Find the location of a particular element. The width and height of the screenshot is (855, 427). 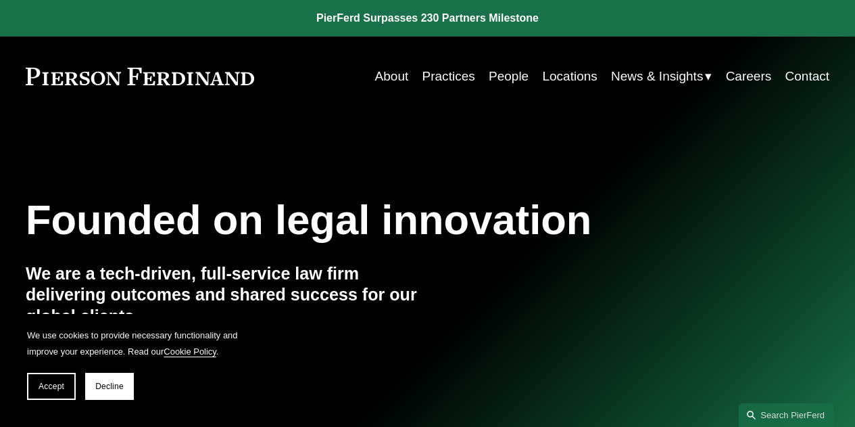

p: We use cookies to provide necessary functionality and improve your experience. Read our . is located at coordinates (135, 343).